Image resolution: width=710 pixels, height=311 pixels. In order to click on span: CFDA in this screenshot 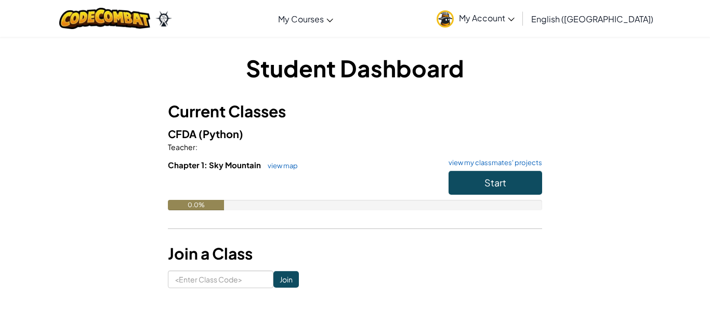, I will do `click(183, 134)`.